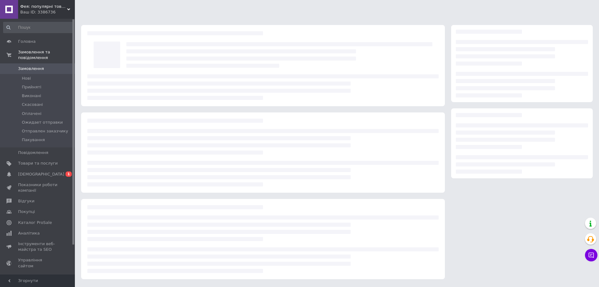  I want to click on span: Гаманець компанії, so click(38, 279).